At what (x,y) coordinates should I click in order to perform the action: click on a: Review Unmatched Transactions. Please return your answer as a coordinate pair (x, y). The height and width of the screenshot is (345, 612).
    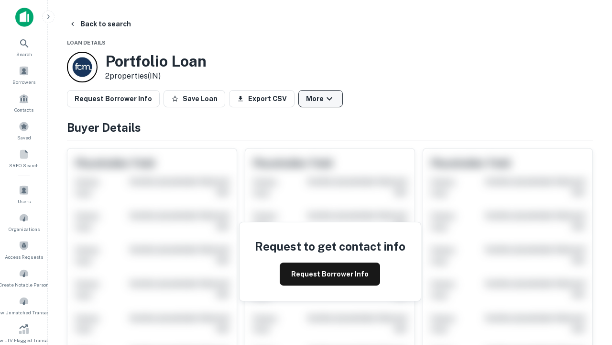
    Looking at the image, I should click on (24, 305).